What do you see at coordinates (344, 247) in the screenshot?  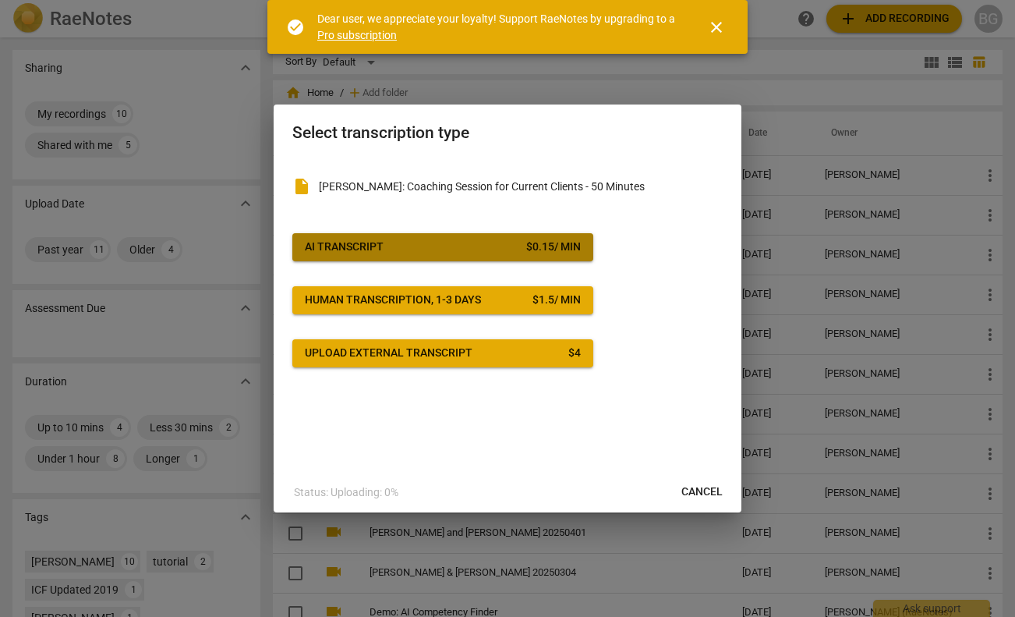 I see `div: AI Transcript` at bounding box center [344, 247].